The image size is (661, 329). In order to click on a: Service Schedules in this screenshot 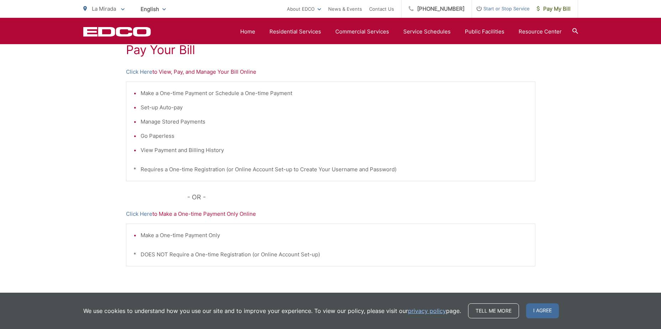, I will do `click(427, 32)`.